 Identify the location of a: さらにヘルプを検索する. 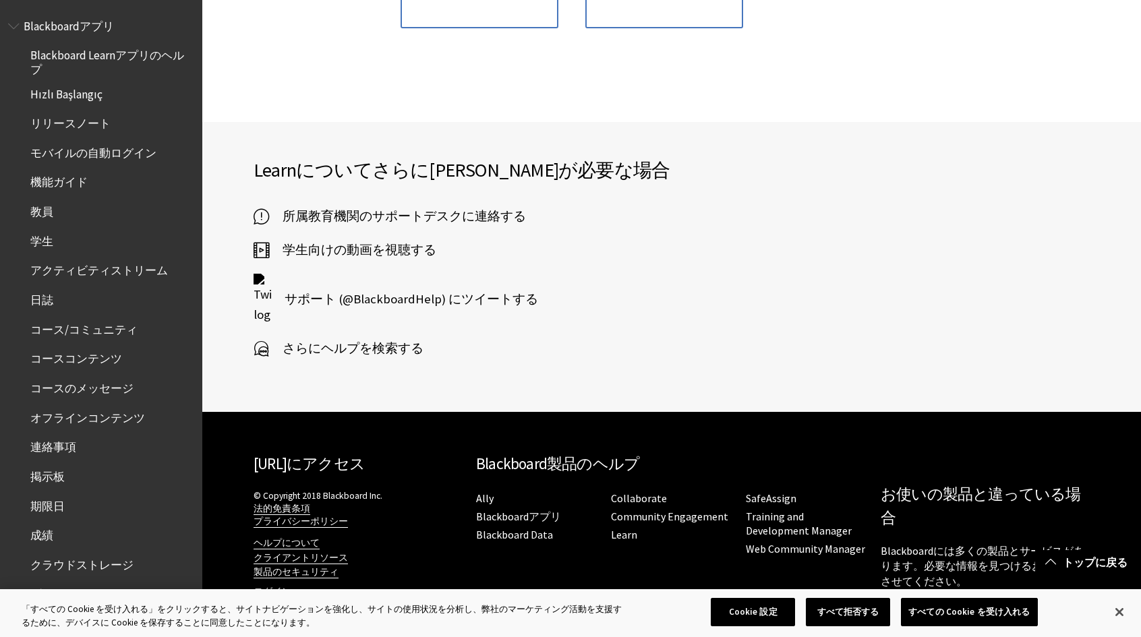
(339, 349).